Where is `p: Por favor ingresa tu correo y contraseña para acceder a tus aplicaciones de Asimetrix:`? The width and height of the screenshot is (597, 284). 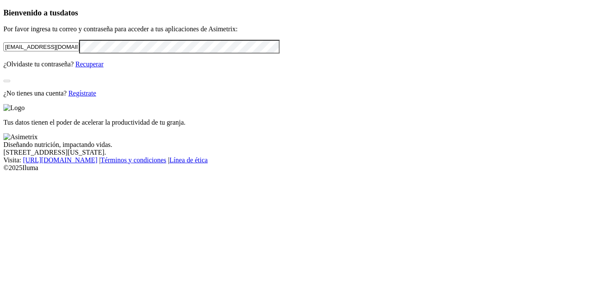
p: Por favor ingresa tu correo y contraseña para acceder a tus aplicaciones de Asimetrix: is located at coordinates (299, 29).